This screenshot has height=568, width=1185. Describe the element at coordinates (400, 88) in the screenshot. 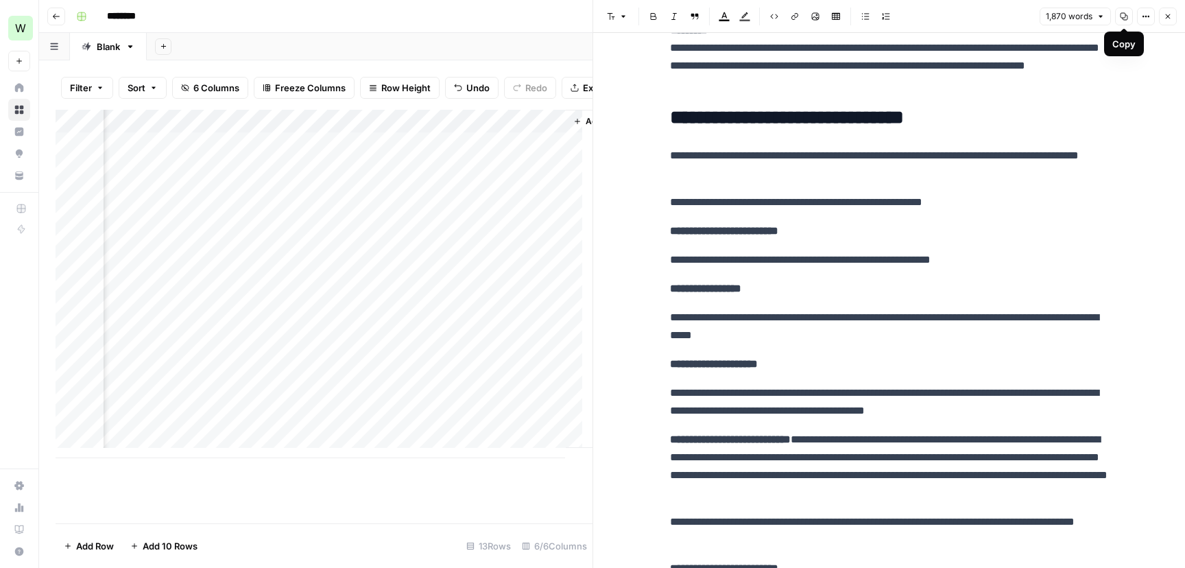

I see `button: Row Height` at that location.